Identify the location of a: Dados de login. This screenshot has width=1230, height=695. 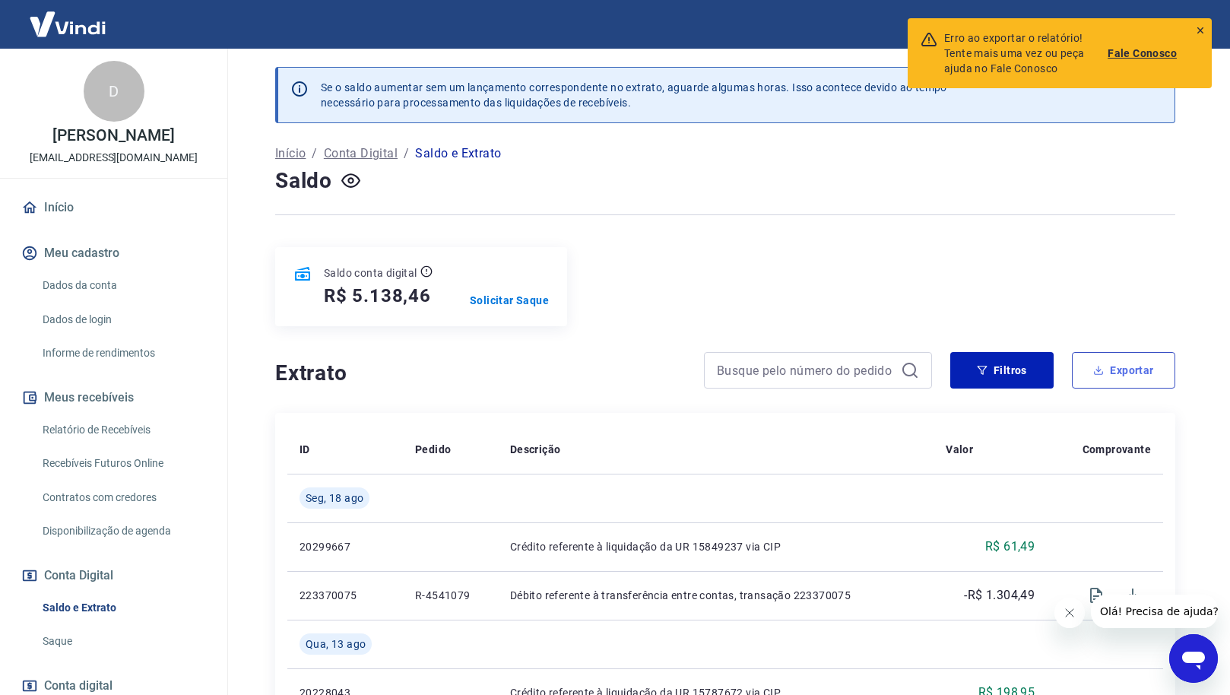
(122, 319).